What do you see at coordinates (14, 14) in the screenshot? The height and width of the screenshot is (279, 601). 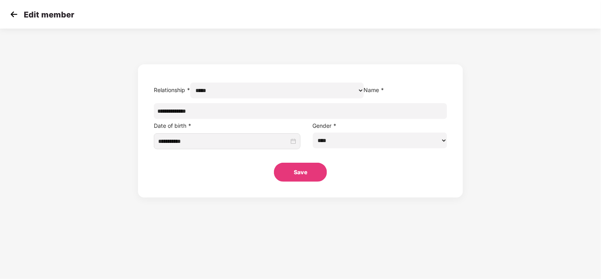 I see `img: svg+xml;base64,PHN2ZyB4bWxucz0iaHR0cDovL3d3dy53My5vcmcvMjAwMC9zdmciIHdpZHRoPSIzMCIgaGVpZ2h0PSIzMC...` at bounding box center [14, 14].